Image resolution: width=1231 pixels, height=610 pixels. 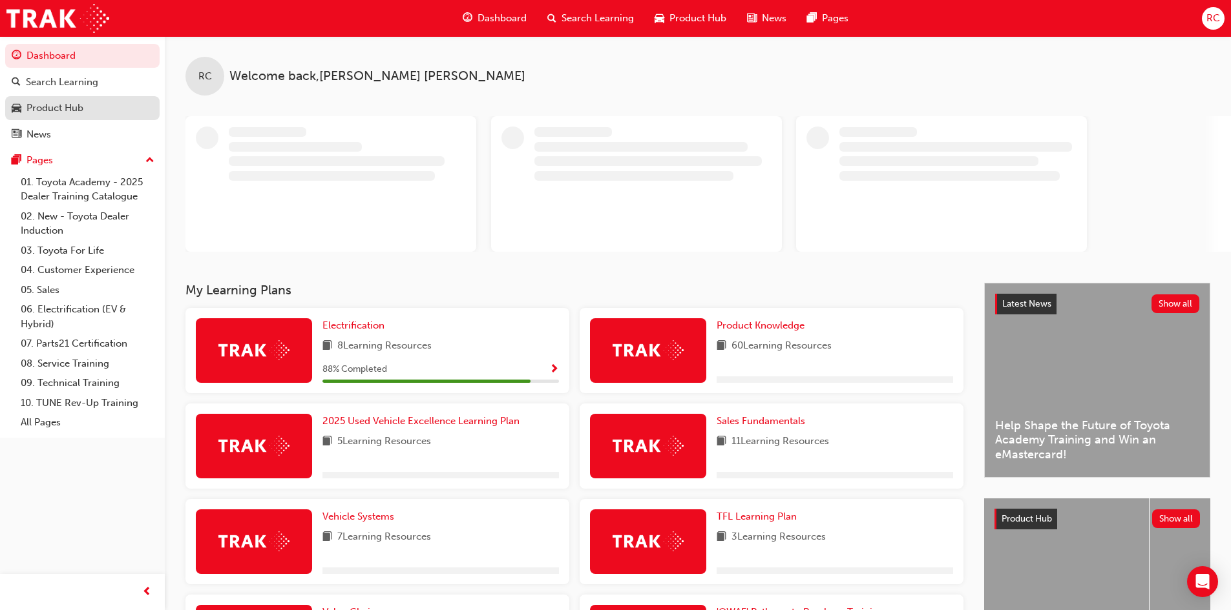 I want to click on a: 09. Technical Training, so click(x=87, y=383).